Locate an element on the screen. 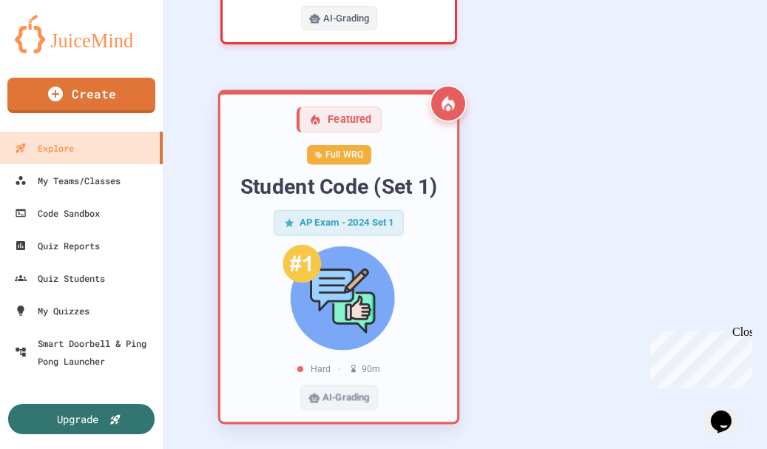 The width and height of the screenshot is (767, 449). div: Explore is located at coordinates (44, 148).